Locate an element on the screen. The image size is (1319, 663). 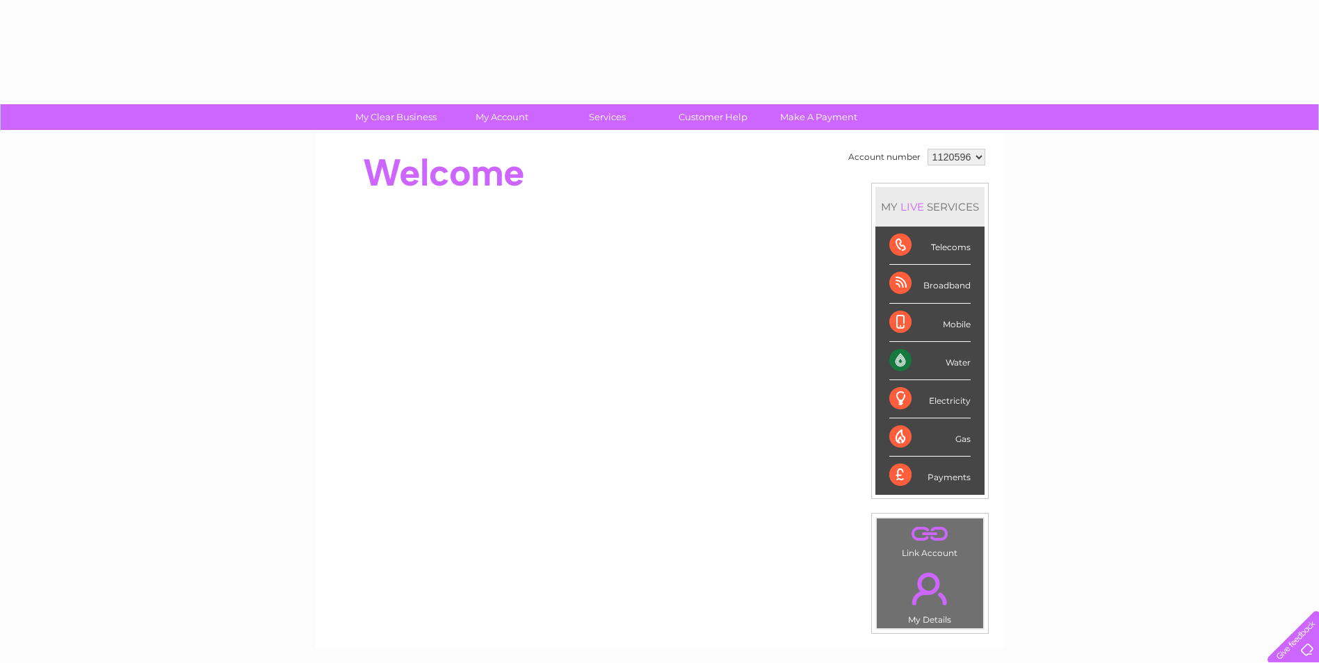
div: Payments is located at coordinates (930, 476).